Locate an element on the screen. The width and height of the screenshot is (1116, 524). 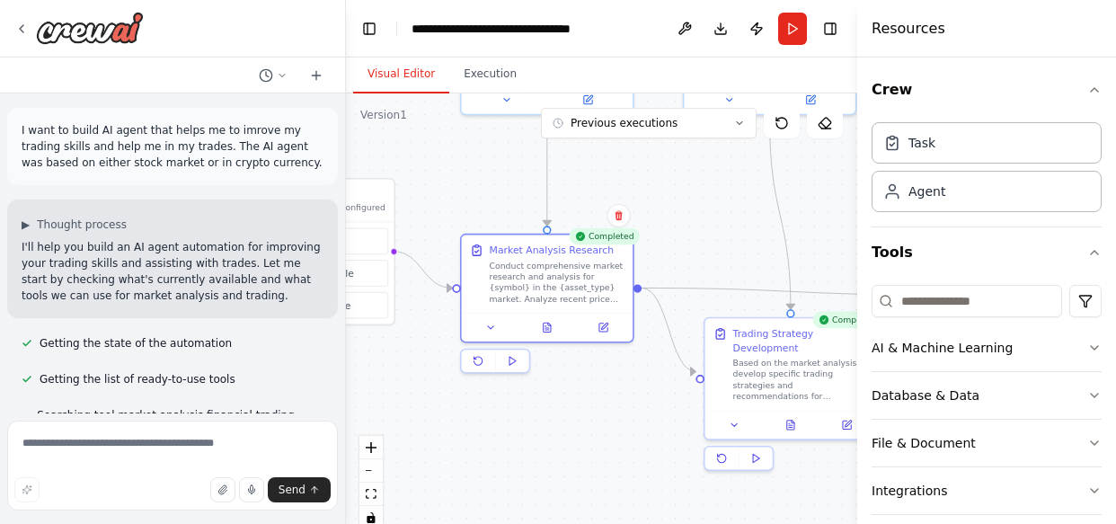
button: Hide right sidebar is located at coordinates (830, 29).